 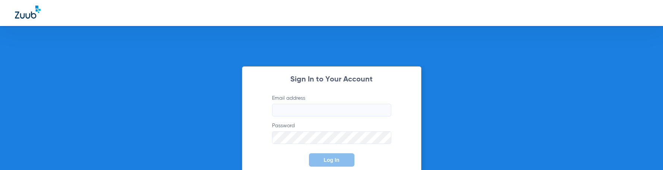 I want to click on div: Chat Widget, so click(x=645, y=153).